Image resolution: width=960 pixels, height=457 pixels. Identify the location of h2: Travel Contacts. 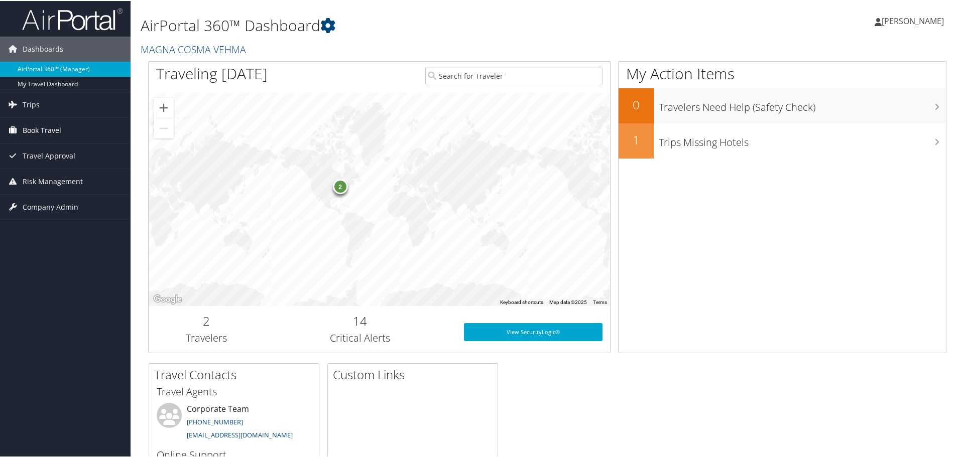
(236, 374).